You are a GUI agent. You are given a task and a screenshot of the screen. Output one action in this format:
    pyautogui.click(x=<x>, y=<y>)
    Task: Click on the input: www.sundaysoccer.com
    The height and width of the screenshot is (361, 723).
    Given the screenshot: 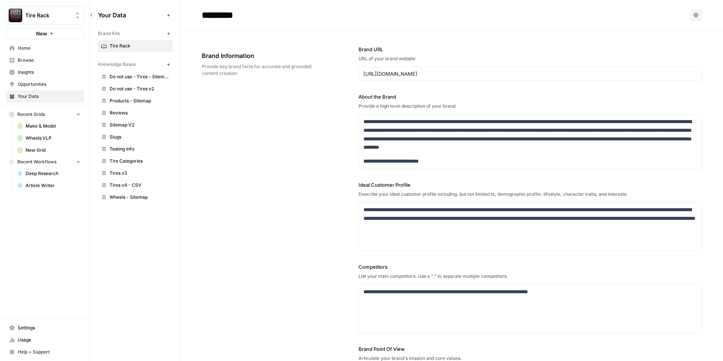 What is the action you would take?
    pyautogui.click(x=530, y=74)
    